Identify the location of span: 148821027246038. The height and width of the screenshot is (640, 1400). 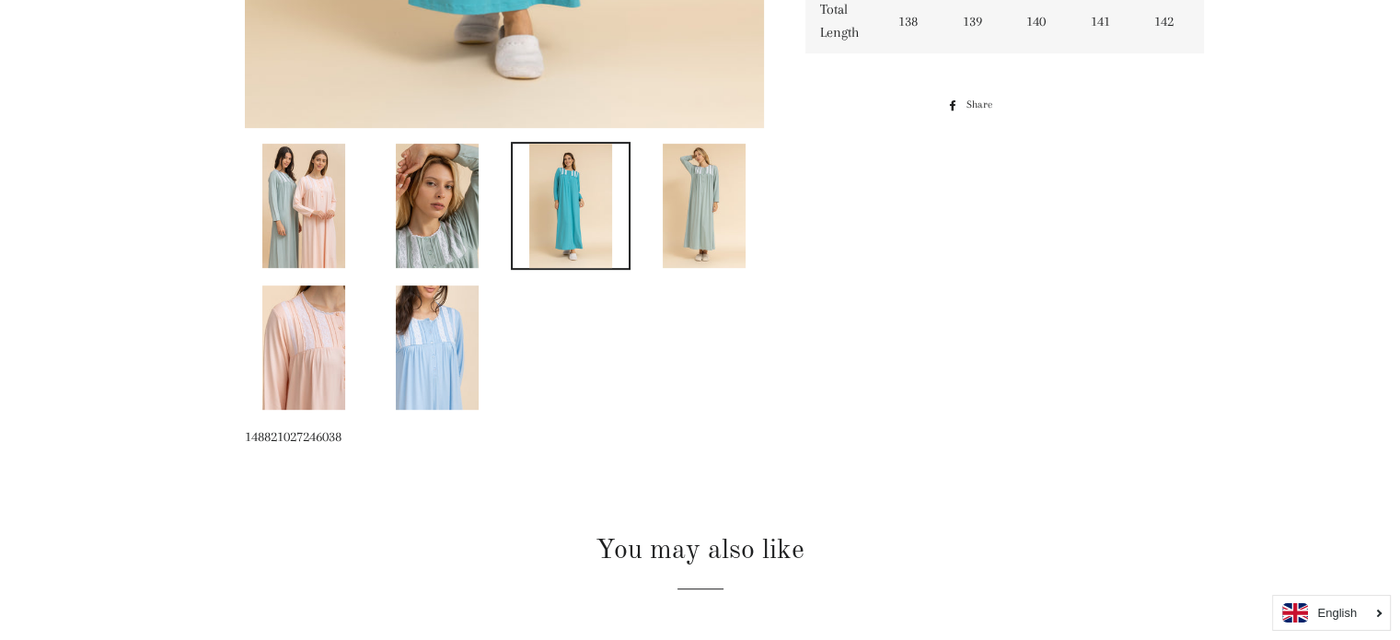
(293, 436).